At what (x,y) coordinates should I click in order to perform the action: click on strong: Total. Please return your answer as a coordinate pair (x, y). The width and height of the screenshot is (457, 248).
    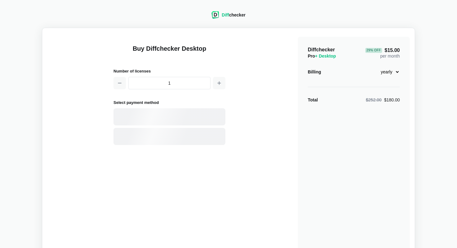
    Looking at the image, I should click on (313, 100).